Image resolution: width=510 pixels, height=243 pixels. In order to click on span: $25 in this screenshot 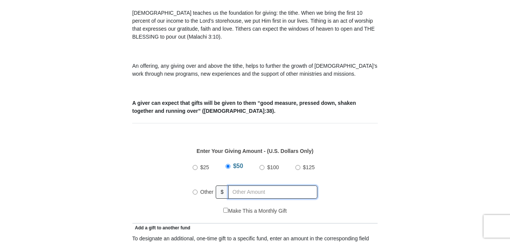, I will do `click(204, 167)`.